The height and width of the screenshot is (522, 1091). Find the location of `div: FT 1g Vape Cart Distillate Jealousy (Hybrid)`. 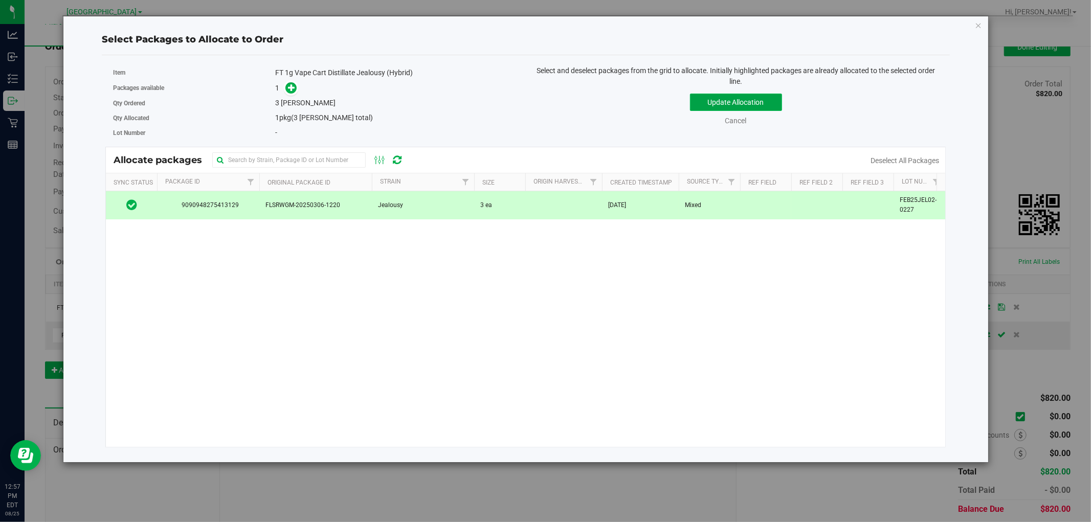

div: FT 1g Vape Cart Distillate Jealousy (Hybrid) is located at coordinates (396, 73).